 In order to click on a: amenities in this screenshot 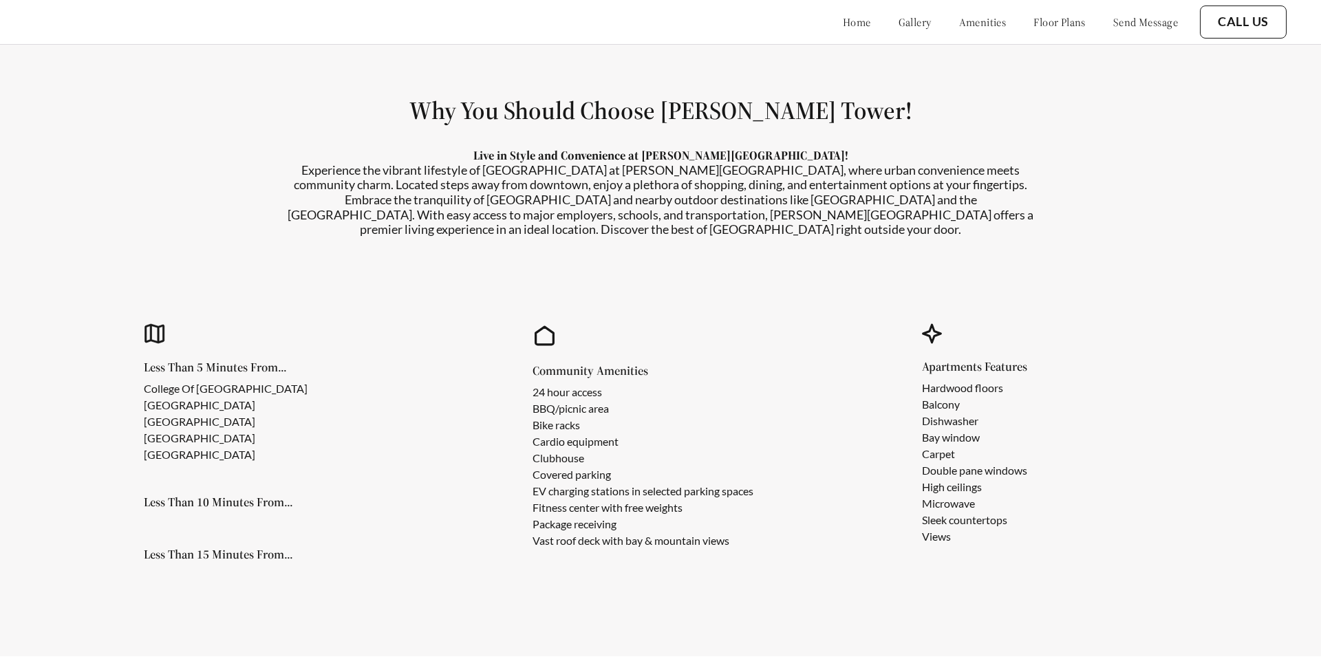, I will do `click(983, 22)`.